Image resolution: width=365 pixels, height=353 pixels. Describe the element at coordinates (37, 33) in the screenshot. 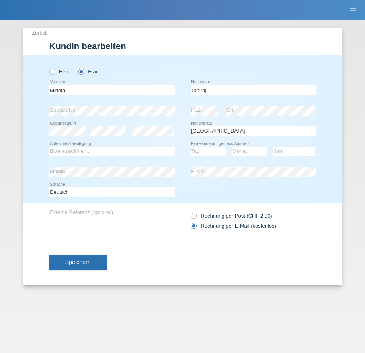

I see `a: ← Zurück` at that location.